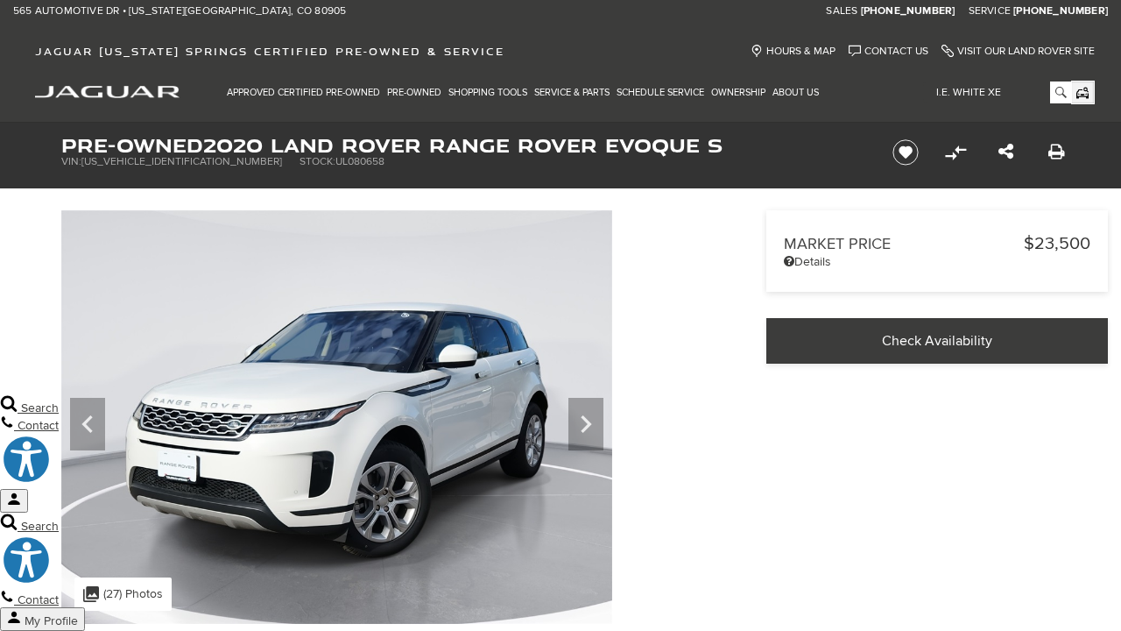  Describe the element at coordinates (937, 341) in the screenshot. I see `a: Check Availability` at that location.